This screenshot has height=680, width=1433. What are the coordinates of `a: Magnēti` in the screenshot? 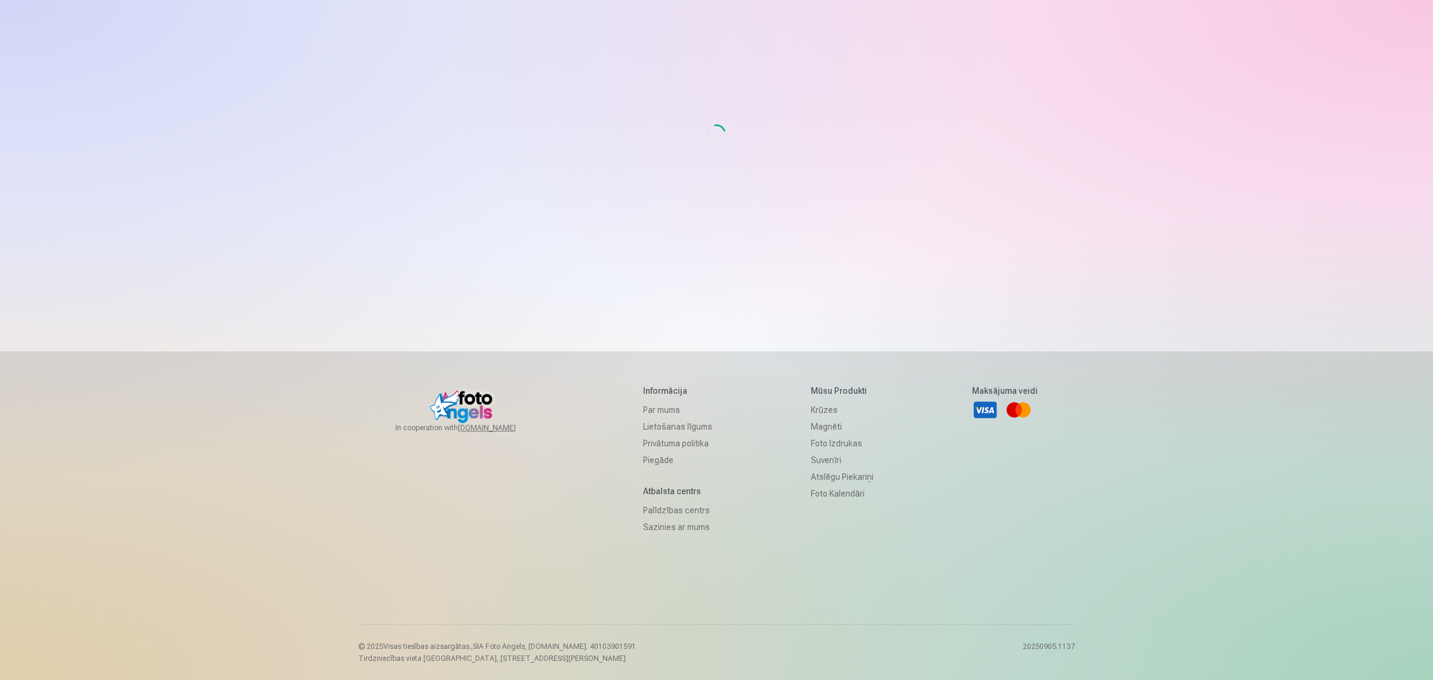 It's located at (842, 426).